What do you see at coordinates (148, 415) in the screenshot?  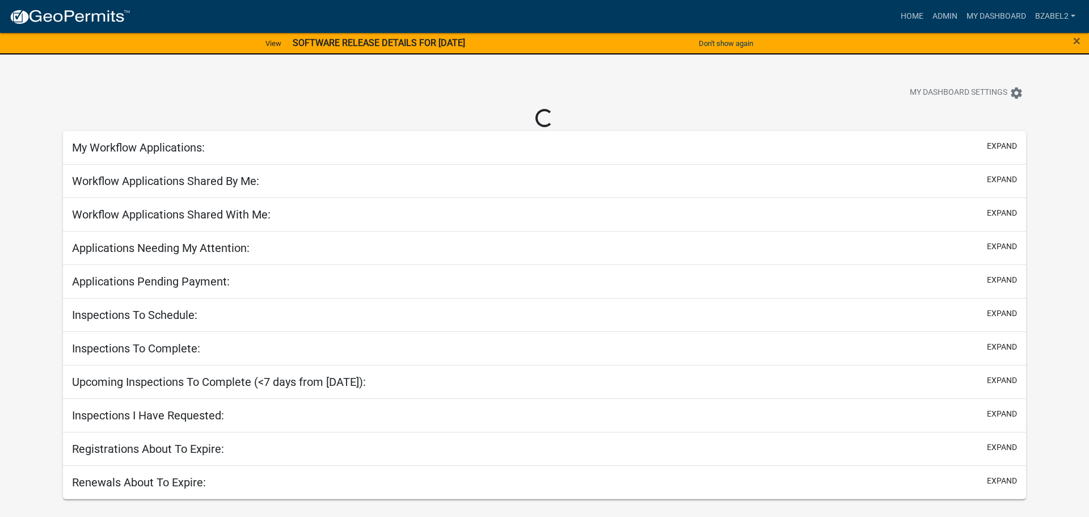 I see `h5: Inspections I Have Requested:` at bounding box center [148, 415].